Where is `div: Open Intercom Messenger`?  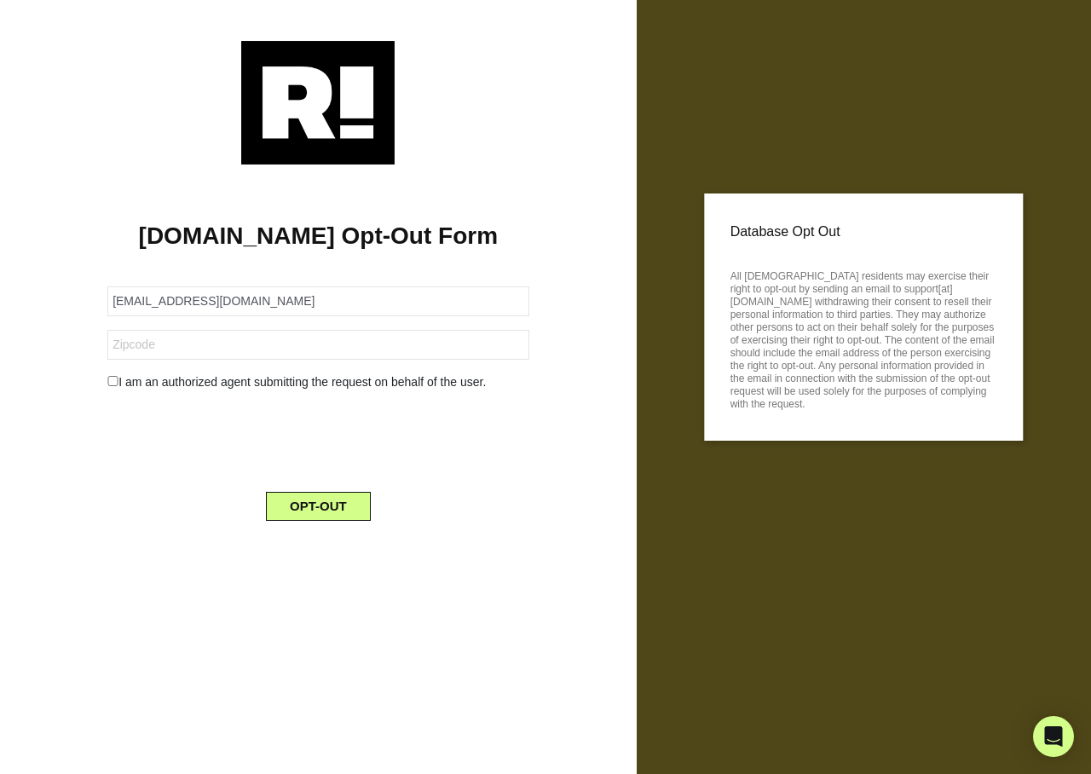
div: Open Intercom Messenger is located at coordinates (1054, 737).